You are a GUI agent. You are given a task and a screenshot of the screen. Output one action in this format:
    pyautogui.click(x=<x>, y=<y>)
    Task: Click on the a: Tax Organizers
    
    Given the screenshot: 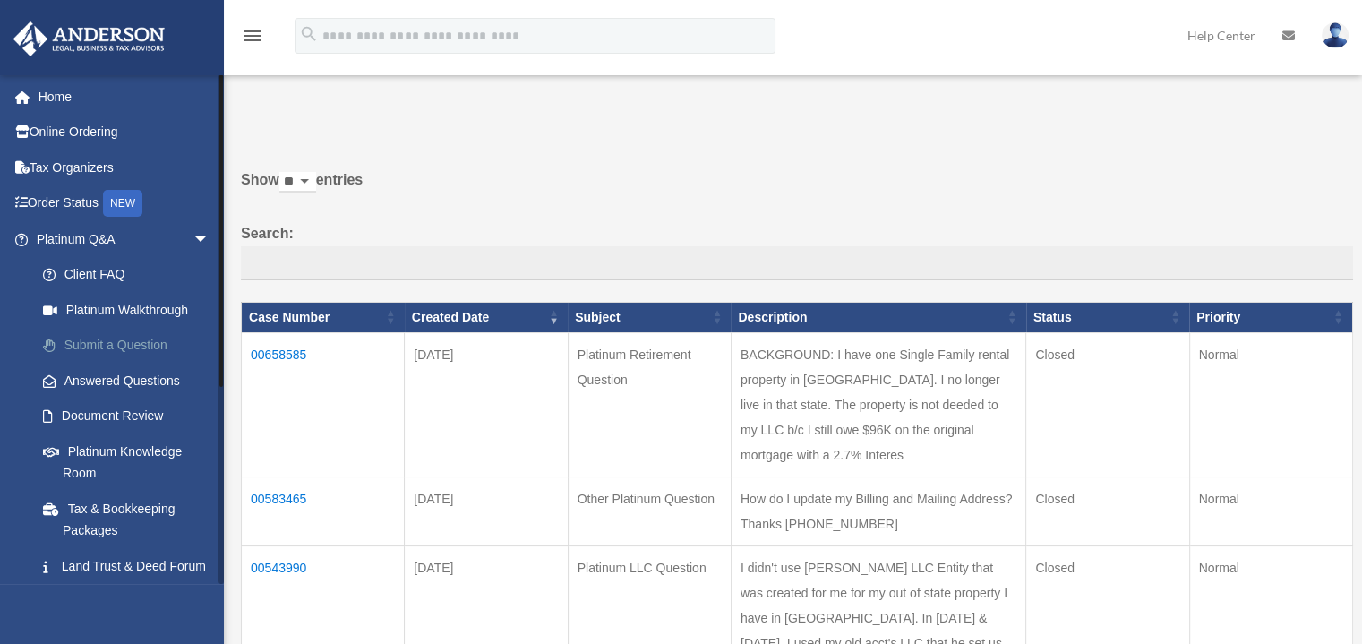 What is the action you would take?
    pyautogui.click(x=124, y=167)
    